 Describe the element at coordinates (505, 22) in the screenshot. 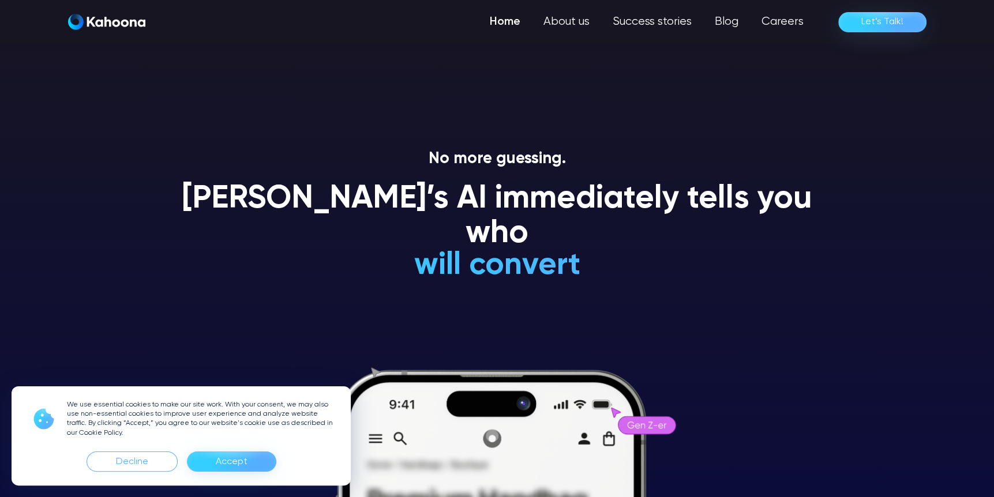

I see `a: Home` at that location.